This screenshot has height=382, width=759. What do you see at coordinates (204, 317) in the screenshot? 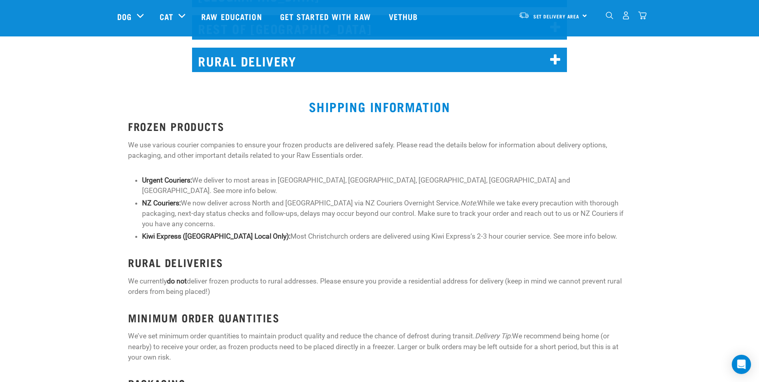
I see `strong: MINIMUM ORDER QUANTITIES` at bounding box center [204, 317].